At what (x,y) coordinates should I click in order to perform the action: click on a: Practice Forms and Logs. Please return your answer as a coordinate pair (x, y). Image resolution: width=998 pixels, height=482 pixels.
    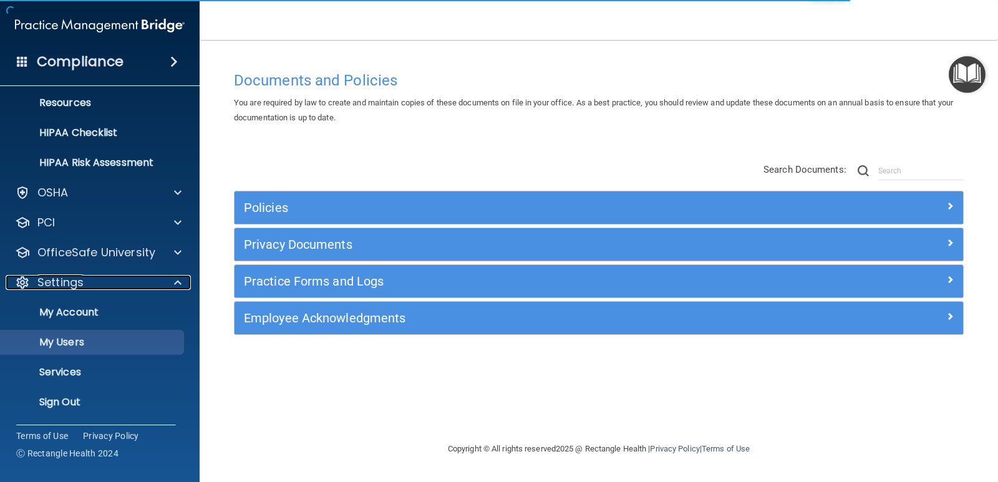
    Looking at the image, I should click on (599, 281).